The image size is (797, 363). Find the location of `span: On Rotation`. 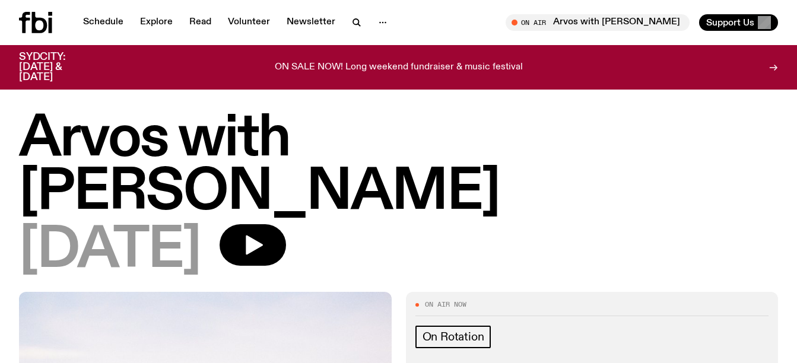

span: On Rotation is located at coordinates (454, 337).